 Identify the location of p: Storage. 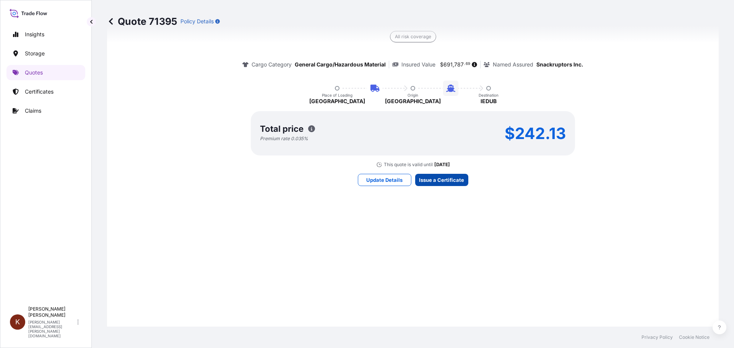
(35, 54).